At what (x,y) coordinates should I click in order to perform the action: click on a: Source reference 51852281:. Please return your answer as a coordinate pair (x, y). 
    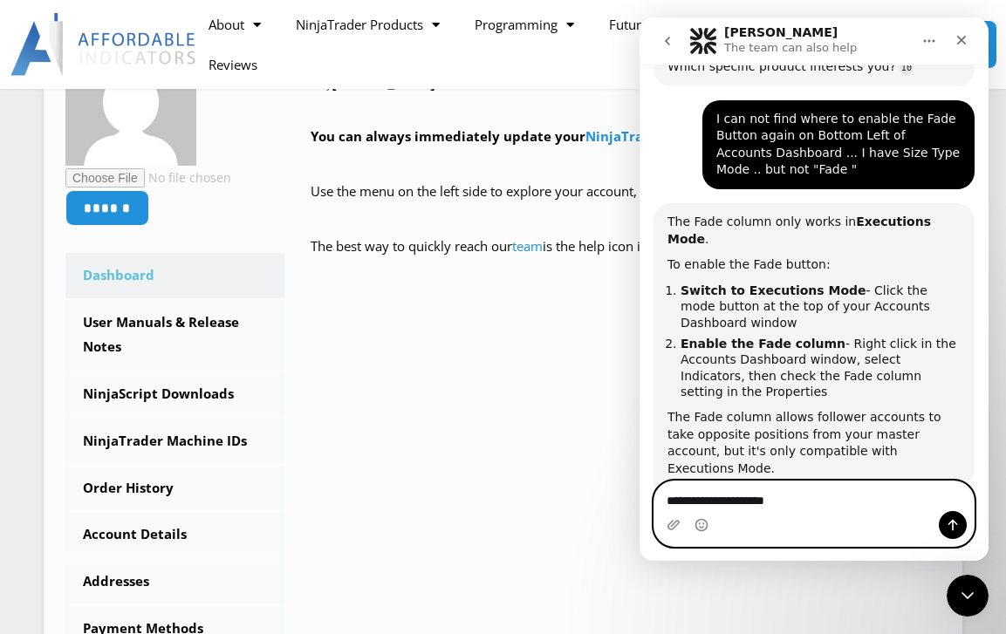
    Looking at the image, I should click on (267, 51).